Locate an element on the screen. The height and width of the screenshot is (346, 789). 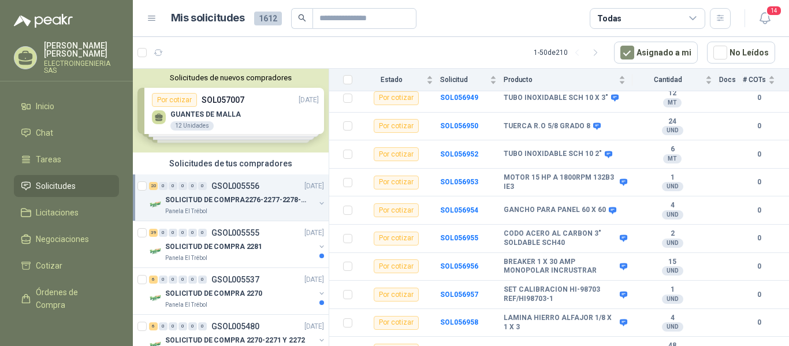
a: Chat is located at coordinates (66, 133).